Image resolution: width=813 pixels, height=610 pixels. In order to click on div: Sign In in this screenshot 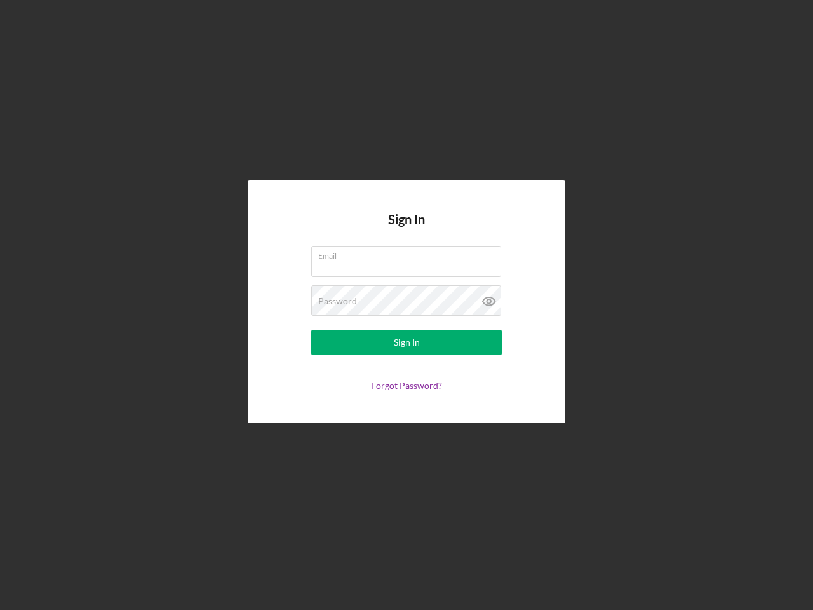, I will do `click(407, 342)`.